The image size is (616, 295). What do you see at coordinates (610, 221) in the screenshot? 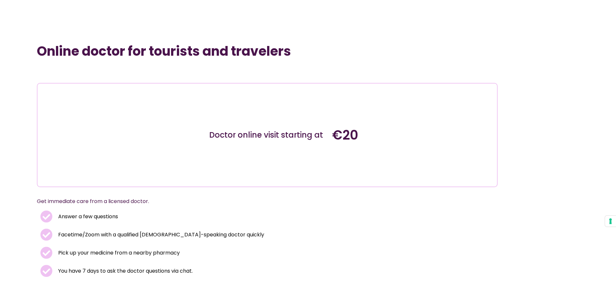
I see `button: Your consent preferences for tracking technologies` at bounding box center [610, 221].